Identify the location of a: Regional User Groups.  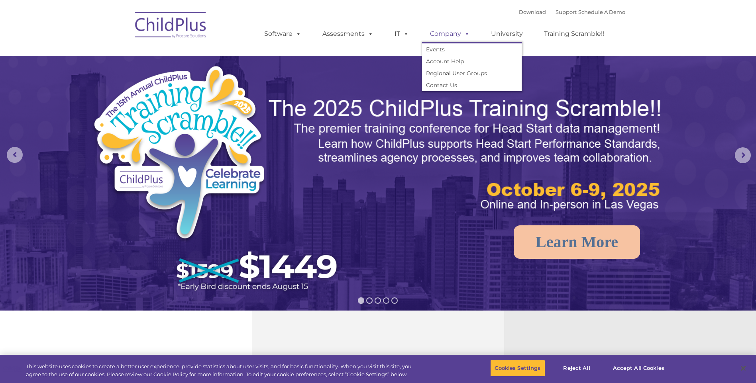
(472, 73).